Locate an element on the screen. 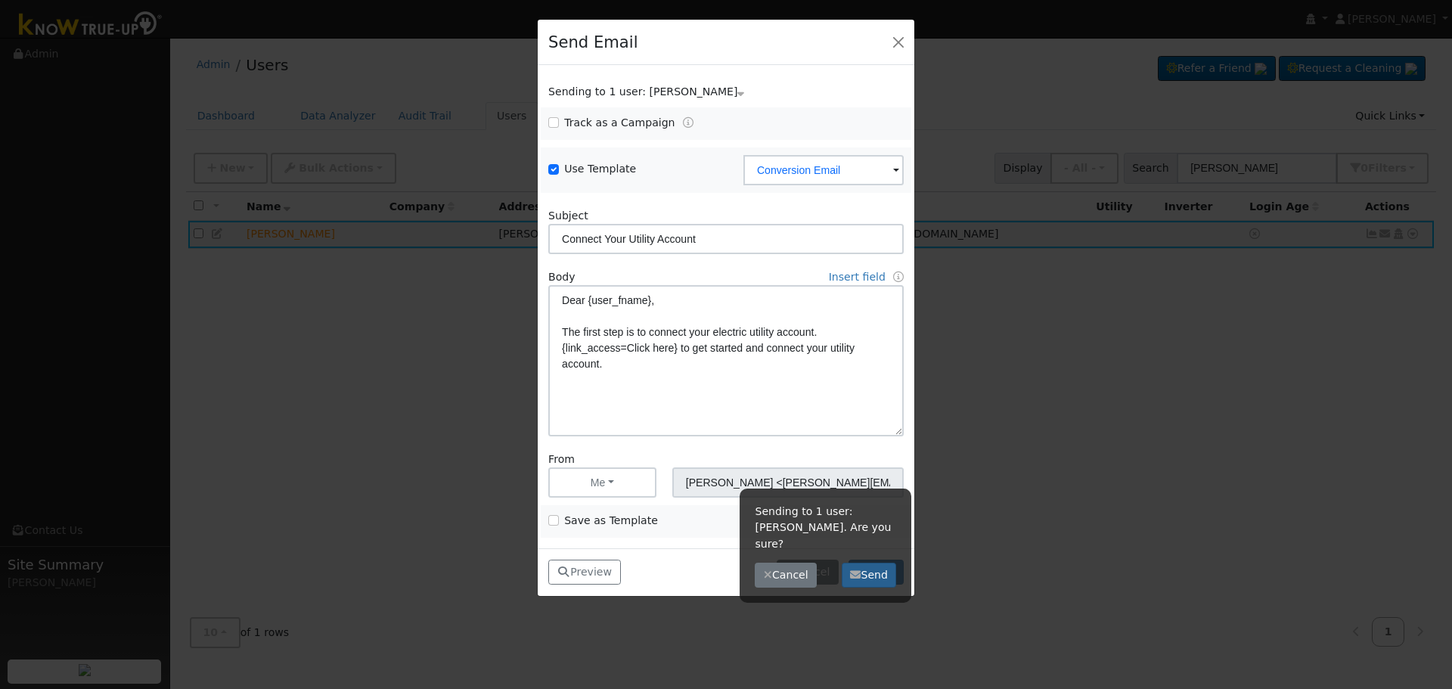 The image size is (1452, 689). a: Tracking Campaigns is located at coordinates (688, 122).